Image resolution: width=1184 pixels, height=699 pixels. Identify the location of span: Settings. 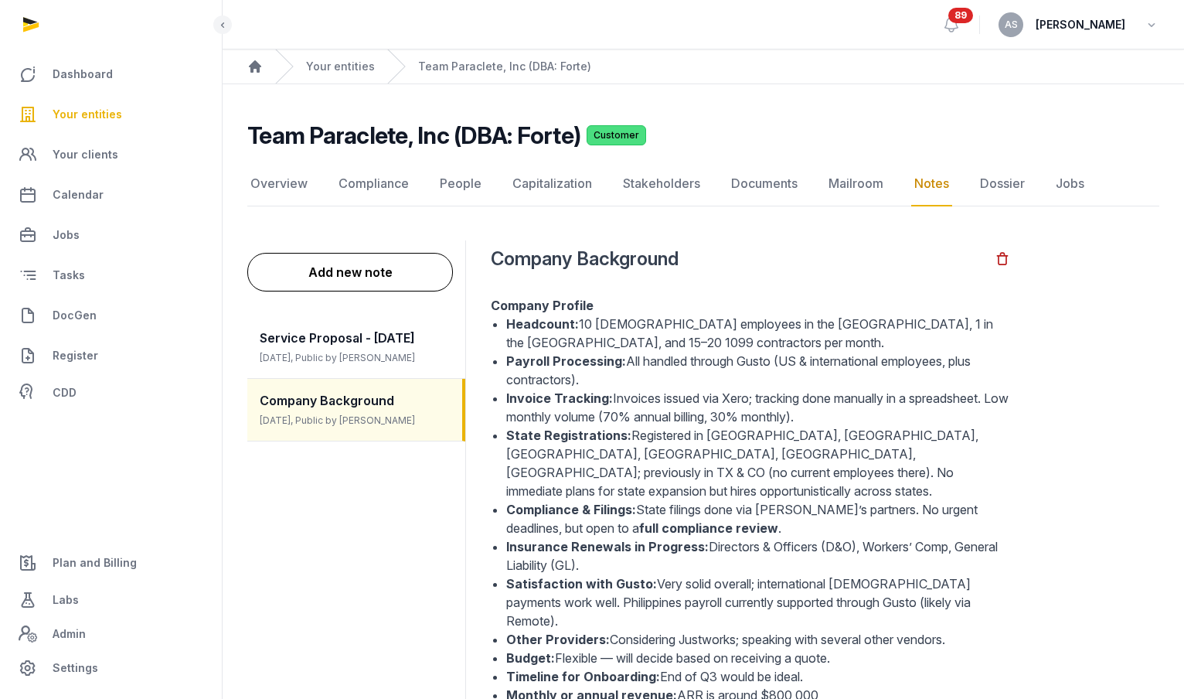
(75, 668).